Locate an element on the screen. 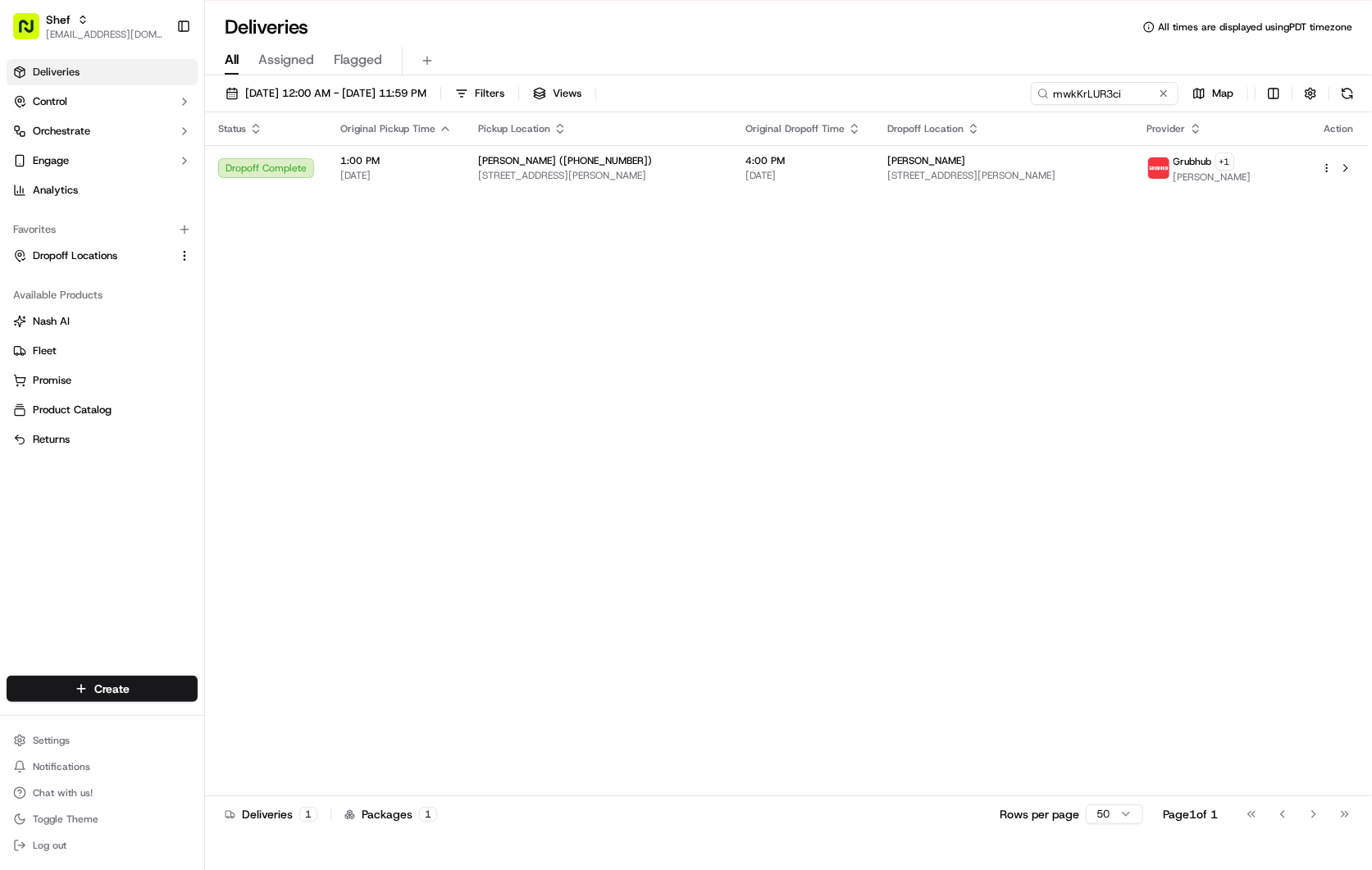 The height and width of the screenshot is (870, 1372). button: Fleet is located at coordinates (101, 351).